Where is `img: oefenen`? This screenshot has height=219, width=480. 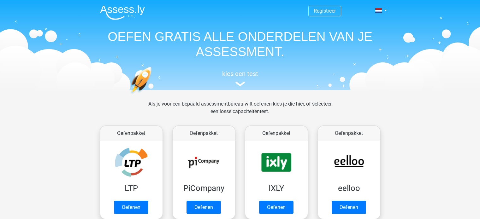 img: oefenen is located at coordinates (153, 95).